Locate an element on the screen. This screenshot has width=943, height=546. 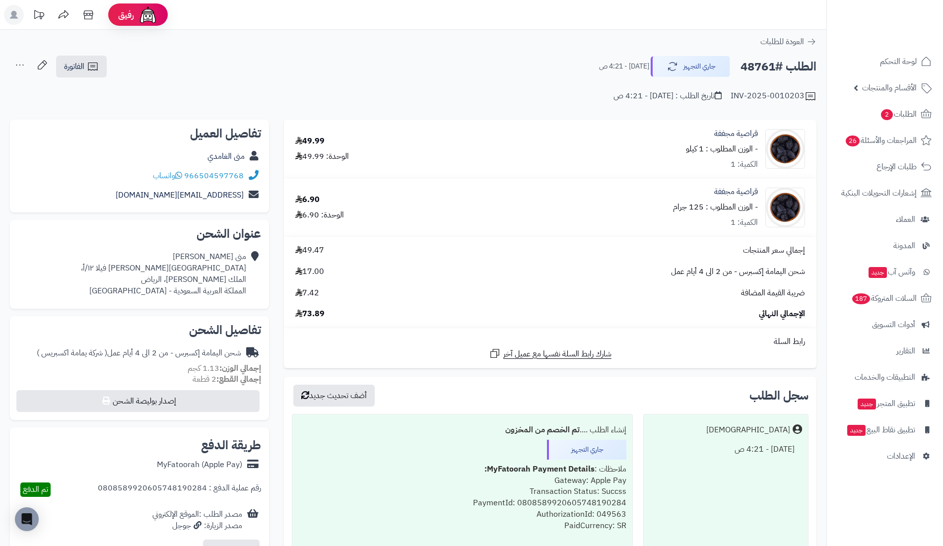
a: السلات المتروكة187 is located at coordinates (885, 298).